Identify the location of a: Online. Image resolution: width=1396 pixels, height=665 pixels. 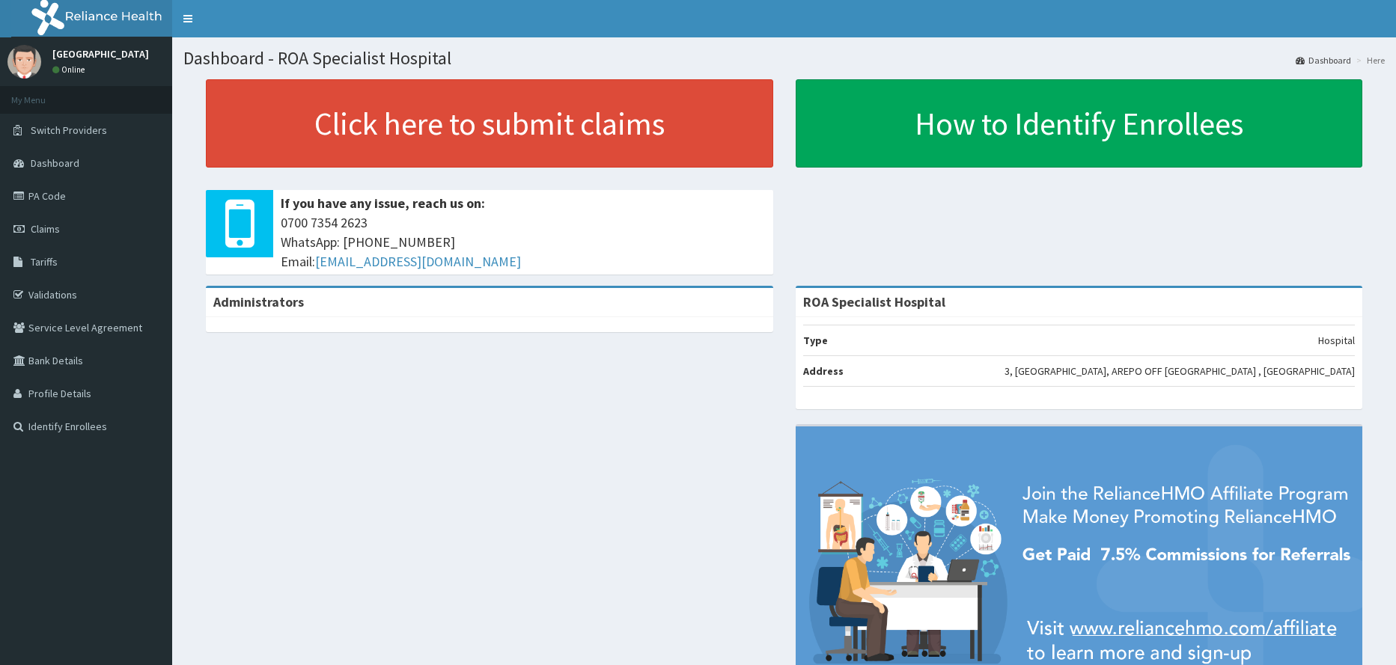
(70, 70).